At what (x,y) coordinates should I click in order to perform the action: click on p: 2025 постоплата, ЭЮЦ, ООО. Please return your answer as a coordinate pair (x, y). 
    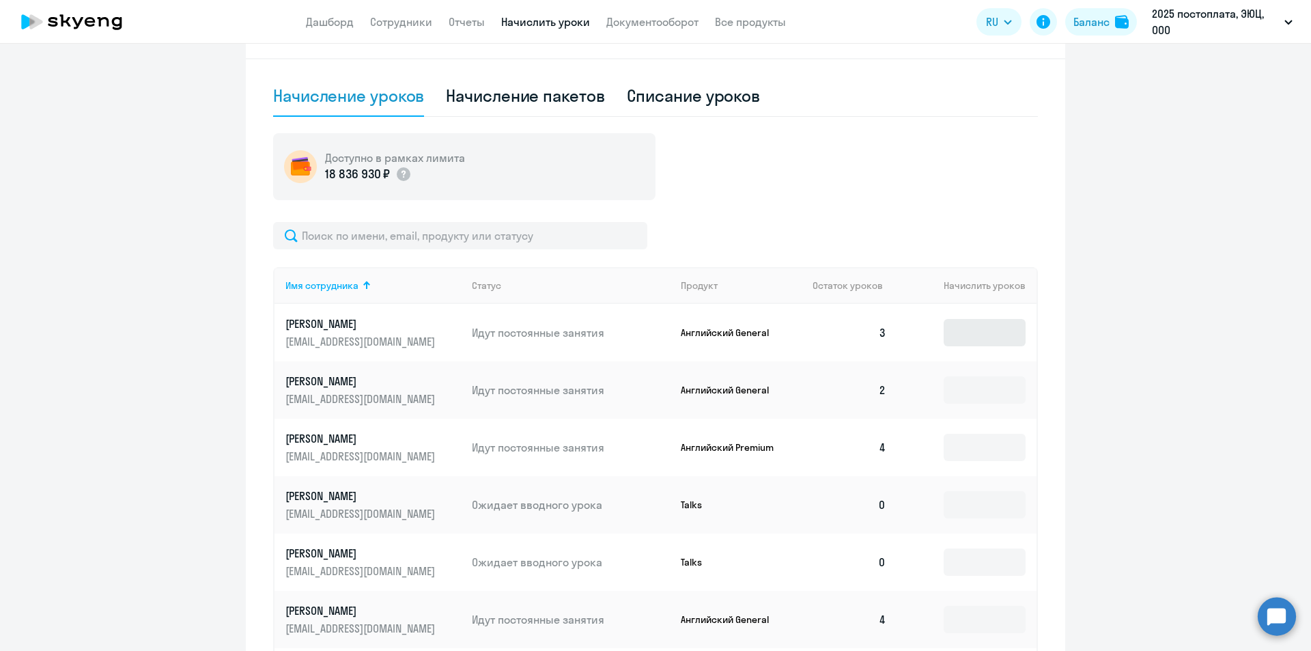
    Looking at the image, I should click on (1215, 22).